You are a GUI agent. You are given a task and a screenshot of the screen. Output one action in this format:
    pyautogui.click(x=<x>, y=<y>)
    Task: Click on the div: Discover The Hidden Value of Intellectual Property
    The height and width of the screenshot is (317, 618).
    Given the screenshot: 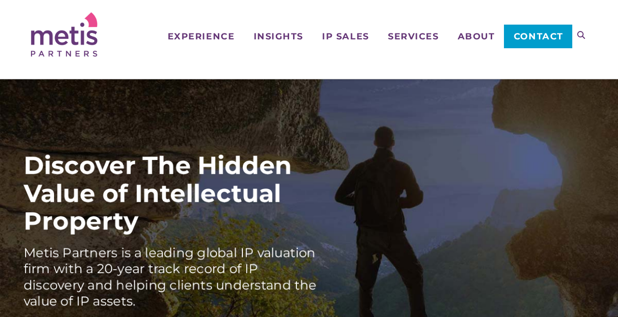 What is the action you would take?
    pyautogui.click(x=171, y=193)
    